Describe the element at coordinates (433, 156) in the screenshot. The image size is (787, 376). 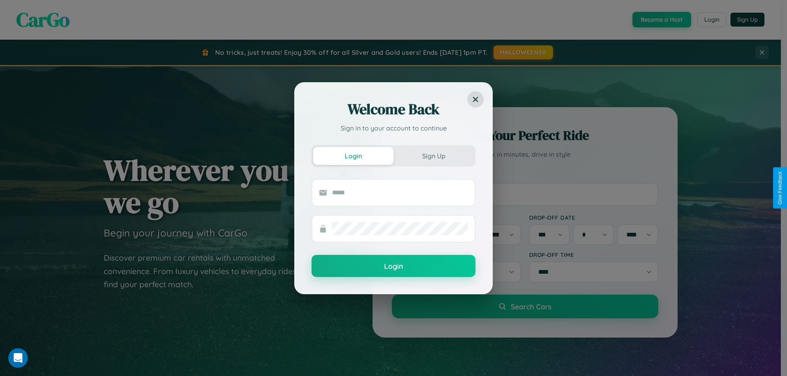
I see `button: Sign Up` at that location.